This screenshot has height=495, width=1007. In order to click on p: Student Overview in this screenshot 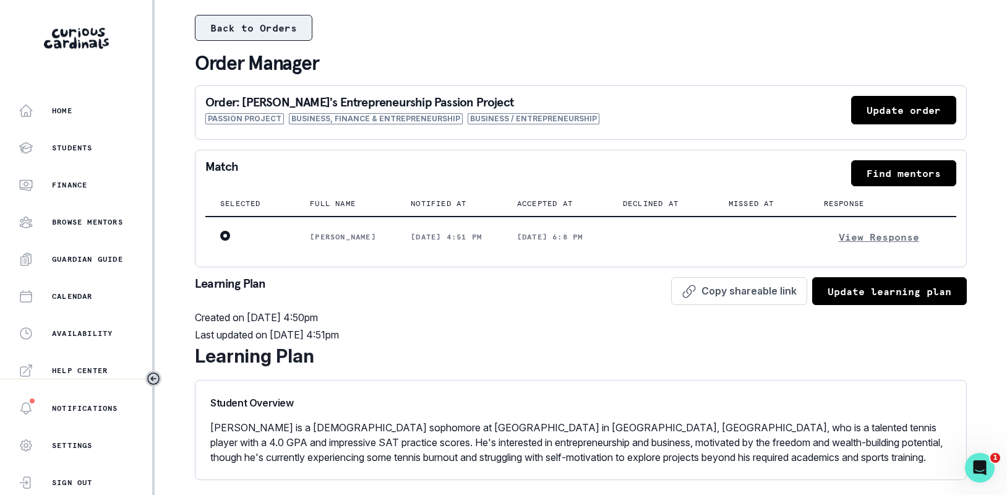, I will do `click(581, 403)`.